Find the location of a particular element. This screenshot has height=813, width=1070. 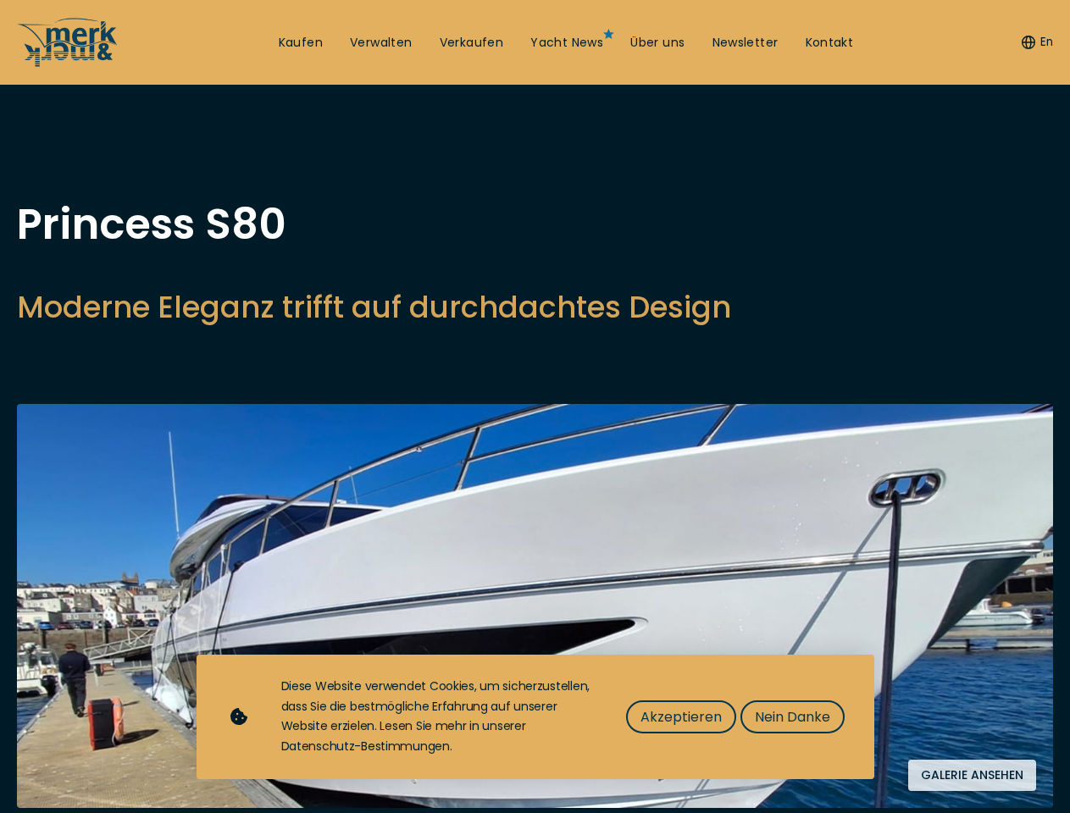

button: En is located at coordinates (1037, 42).